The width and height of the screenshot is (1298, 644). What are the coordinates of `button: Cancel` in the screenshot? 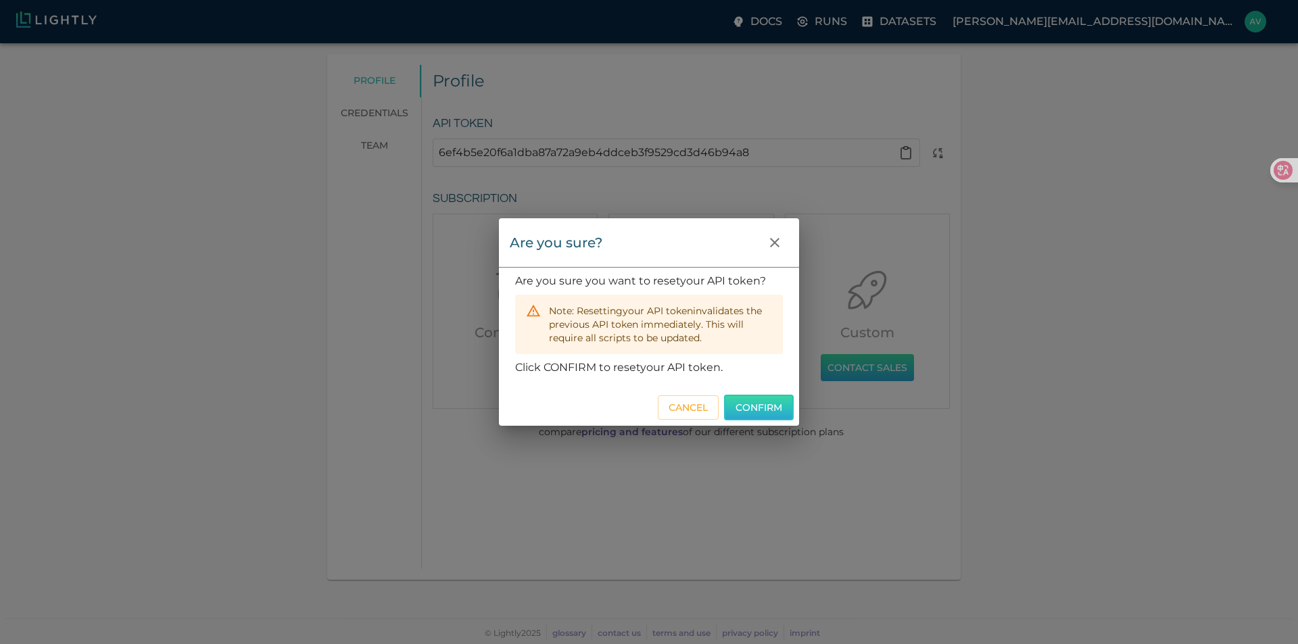 It's located at (688, 408).